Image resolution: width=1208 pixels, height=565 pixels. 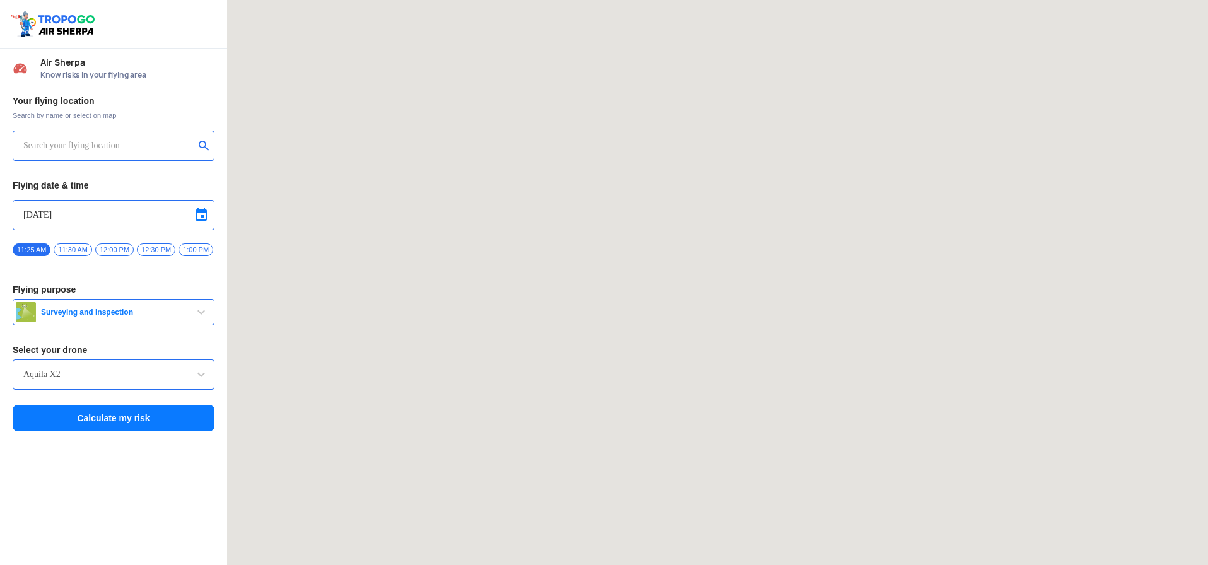 What do you see at coordinates (54, 24) in the screenshot?
I see `img: ic_tgdronemaps.svg` at bounding box center [54, 24].